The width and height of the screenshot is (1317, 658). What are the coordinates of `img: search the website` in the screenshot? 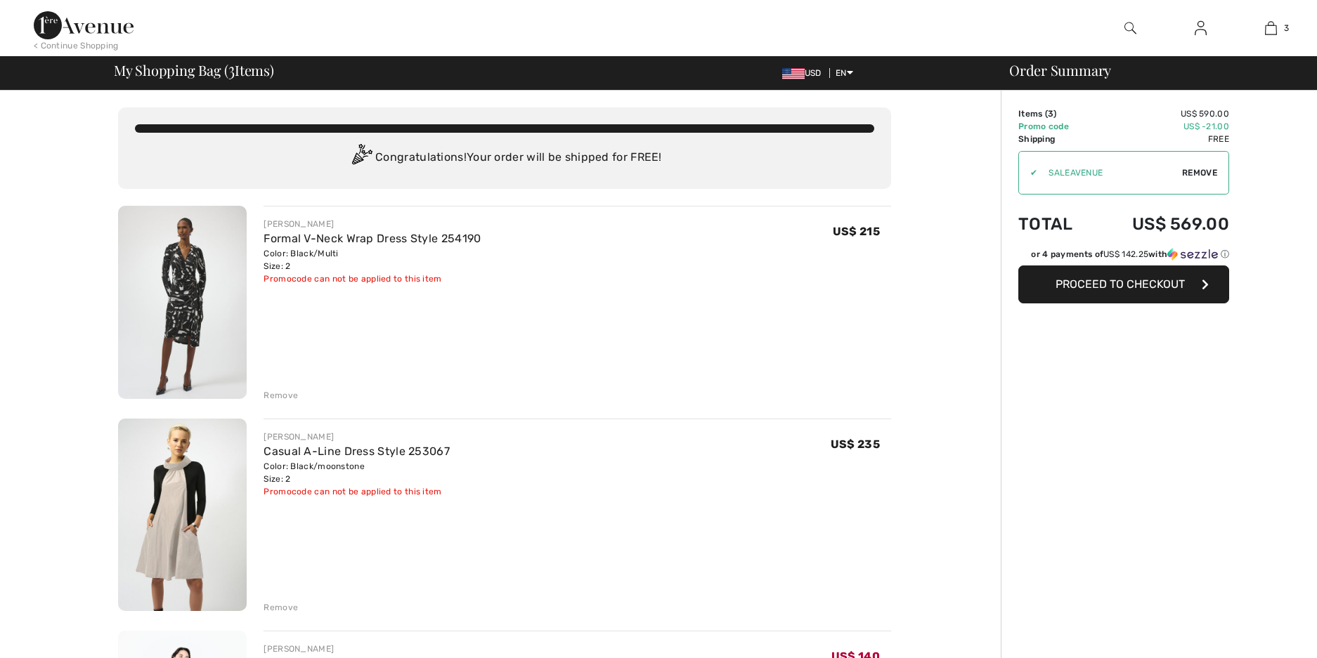 It's located at (1130, 28).